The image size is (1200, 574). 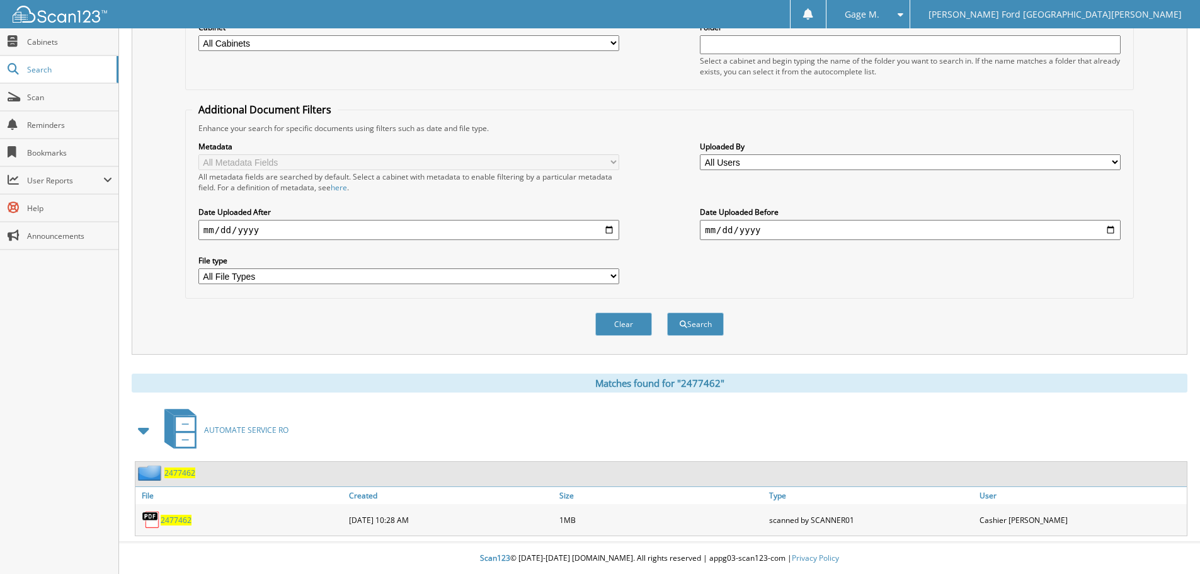 I want to click on button: Search, so click(x=696, y=324).